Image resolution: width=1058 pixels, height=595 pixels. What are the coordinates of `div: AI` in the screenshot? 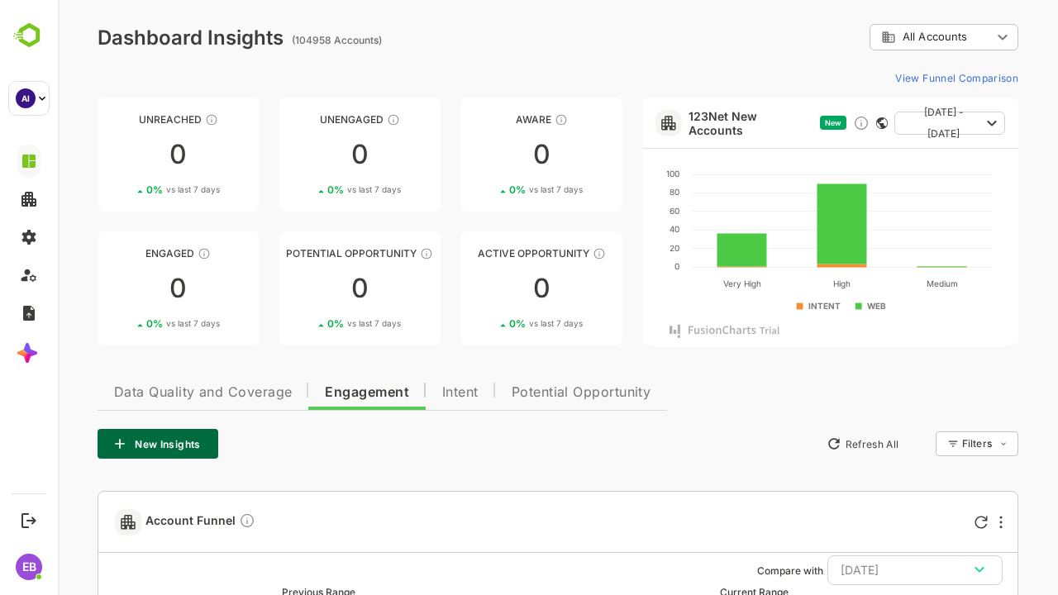 It's located at (26, 98).